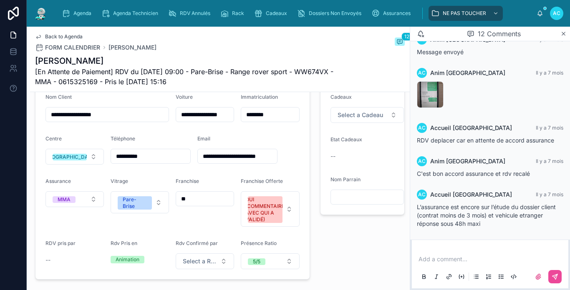 The width and height of the screenshot is (570, 290). What do you see at coordinates (257, 262) in the screenshot?
I see `div: 5/5` at bounding box center [257, 262].